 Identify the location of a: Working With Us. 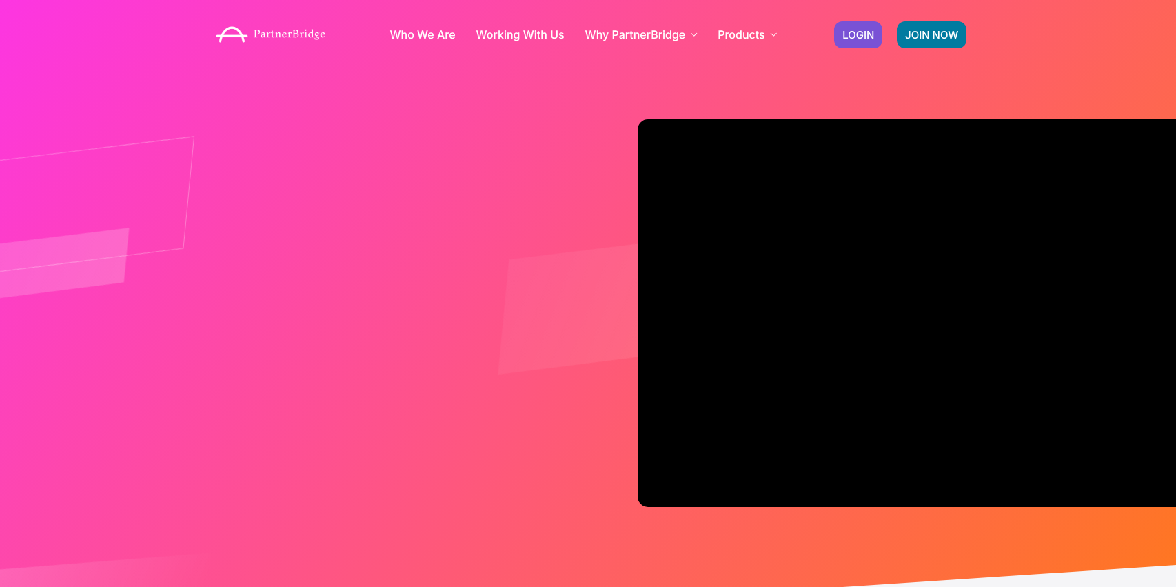
(521, 34).